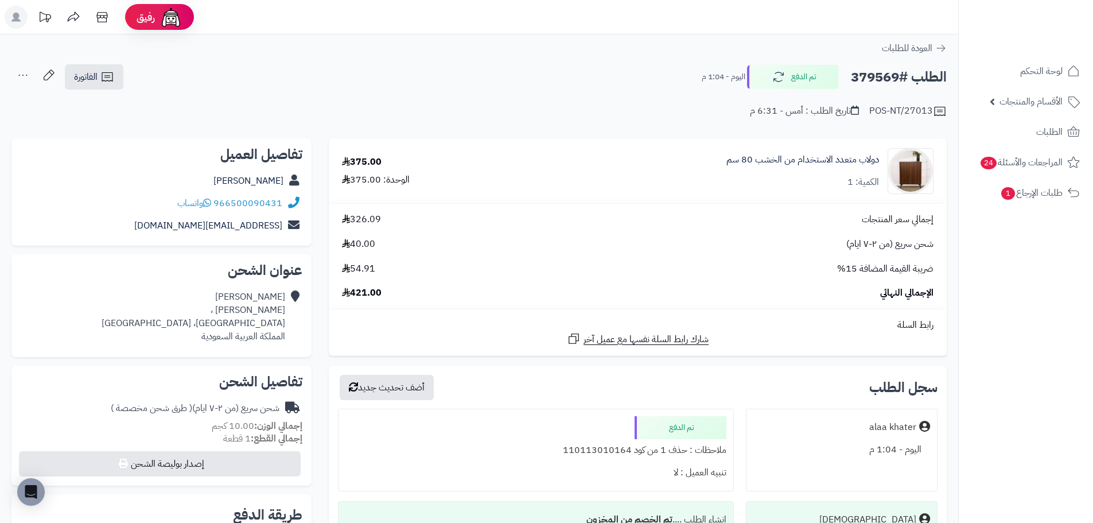 The width and height of the screenshot is (1093, 523). Describe the element at coordinates (387, 387) in the screenshot. I see `button: أضف تحديث جديد` at that location.